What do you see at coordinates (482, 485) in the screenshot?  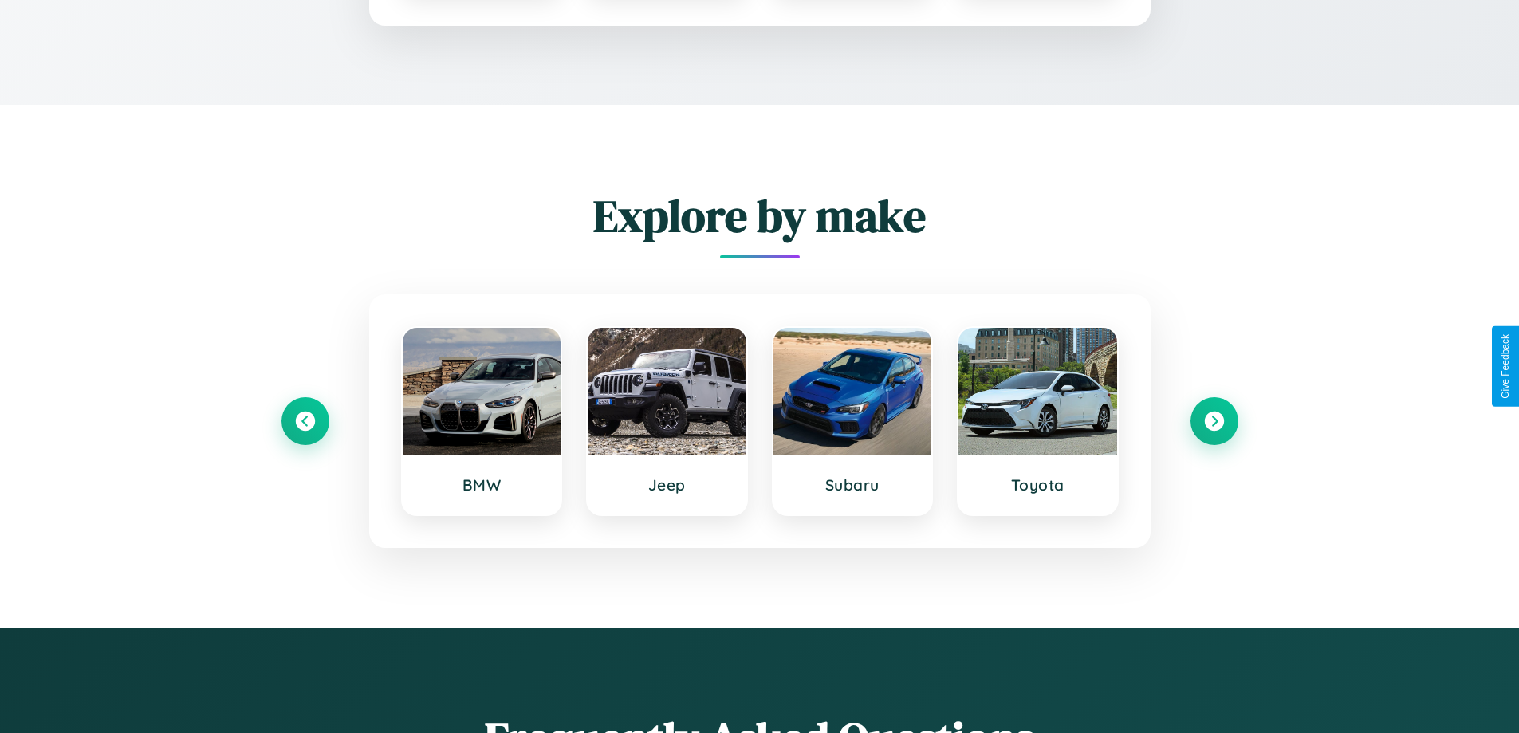 I see `h3: BMW` at bounding box center [482, 485].